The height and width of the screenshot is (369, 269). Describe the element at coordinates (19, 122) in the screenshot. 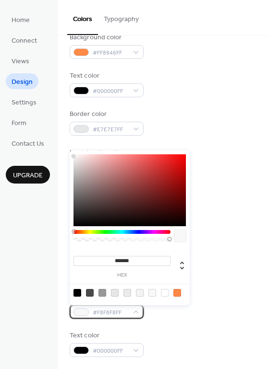

I see `a: Form` at that location.